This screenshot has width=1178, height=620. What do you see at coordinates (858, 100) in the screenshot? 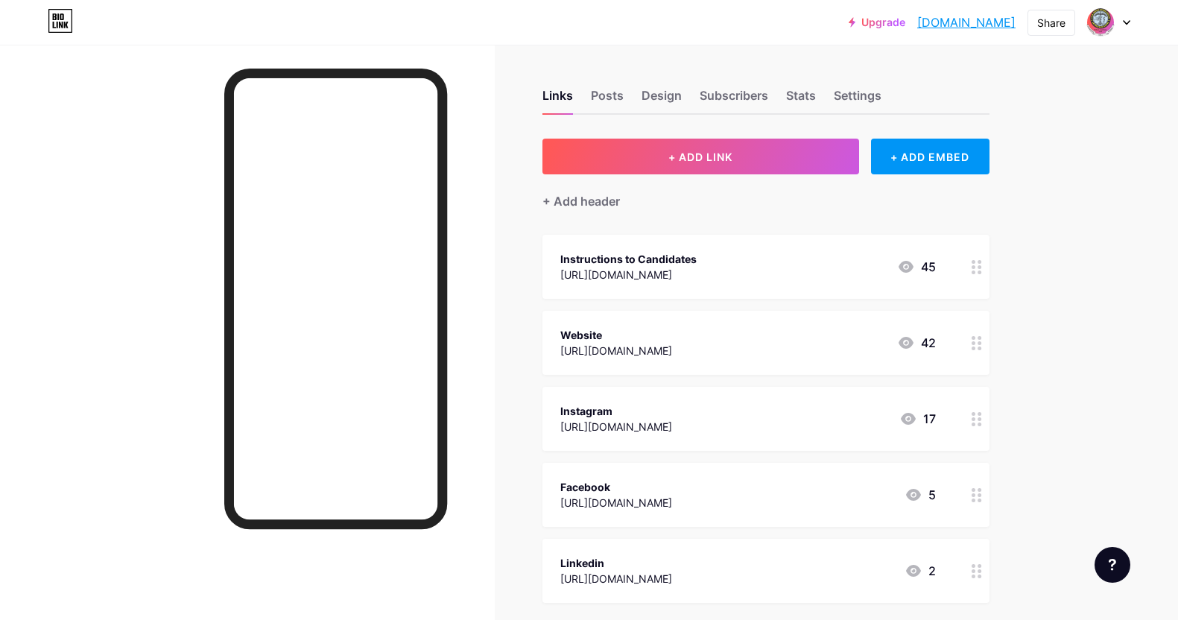
I see `div: Settings` at bounding box center [858, 100].